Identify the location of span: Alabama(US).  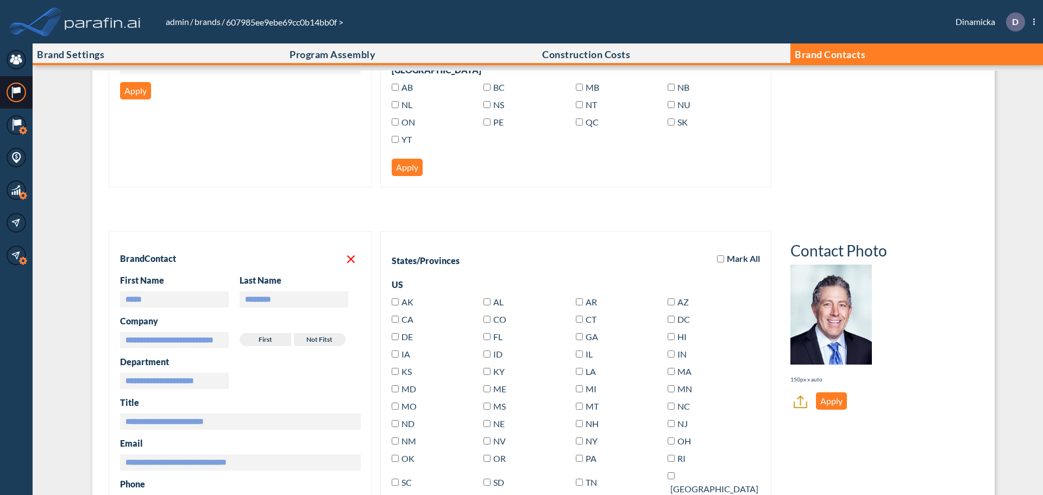
(498, 302).